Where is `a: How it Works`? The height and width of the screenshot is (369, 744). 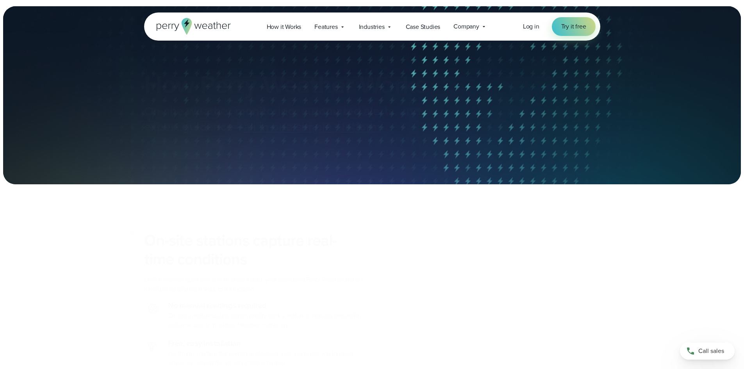
a: How it Works is located at coordinates (284, 27).